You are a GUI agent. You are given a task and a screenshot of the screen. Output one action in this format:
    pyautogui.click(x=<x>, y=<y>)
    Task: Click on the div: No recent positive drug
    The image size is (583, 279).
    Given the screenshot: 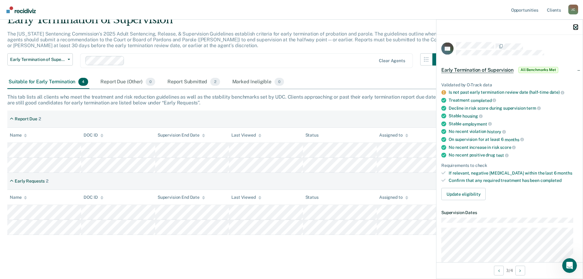 What is the action you would take?
    pyautogui.click(x=513, y=155)
    